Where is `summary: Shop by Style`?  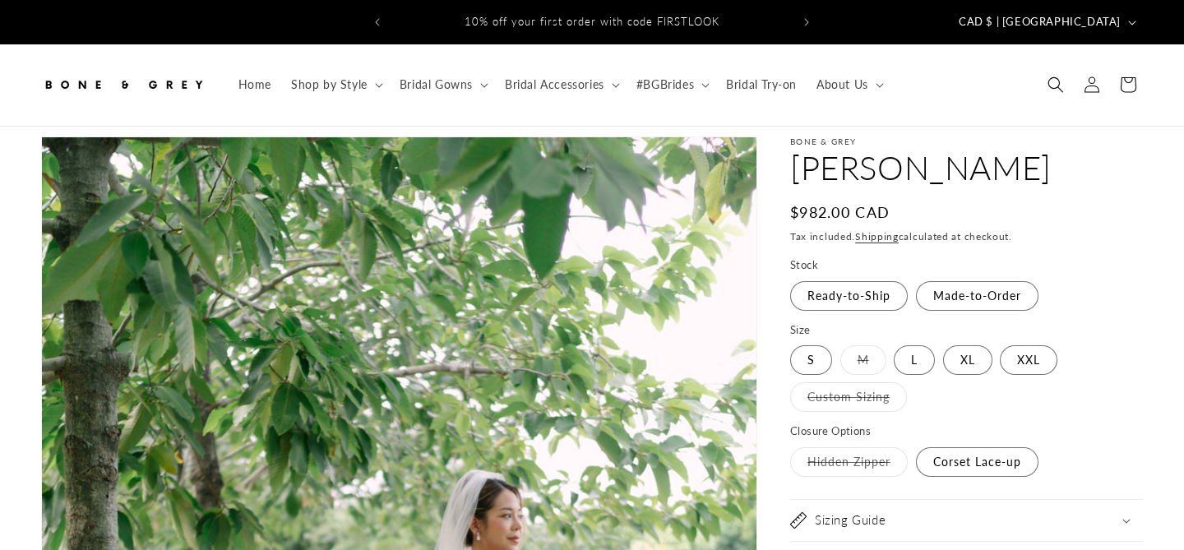
summary: Shop by Style is located at coordinates (335, 85).